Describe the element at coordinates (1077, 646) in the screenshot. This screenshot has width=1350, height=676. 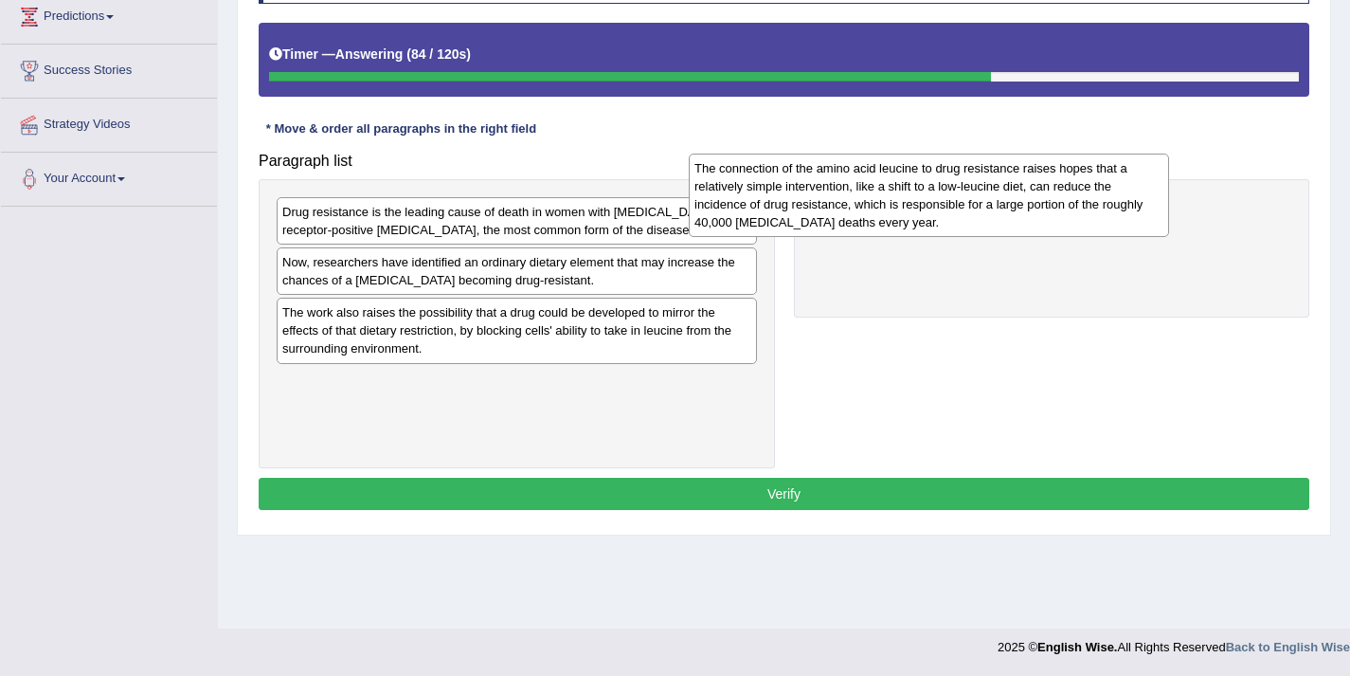
I see `strong: English Wise.` at that location.